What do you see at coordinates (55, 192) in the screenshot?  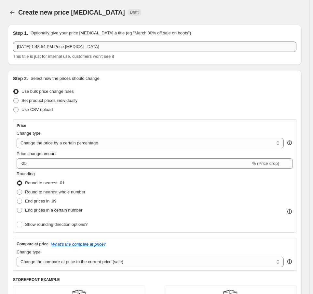 I see `span: Round to nearest whole number` at bounding box center [55, 192].